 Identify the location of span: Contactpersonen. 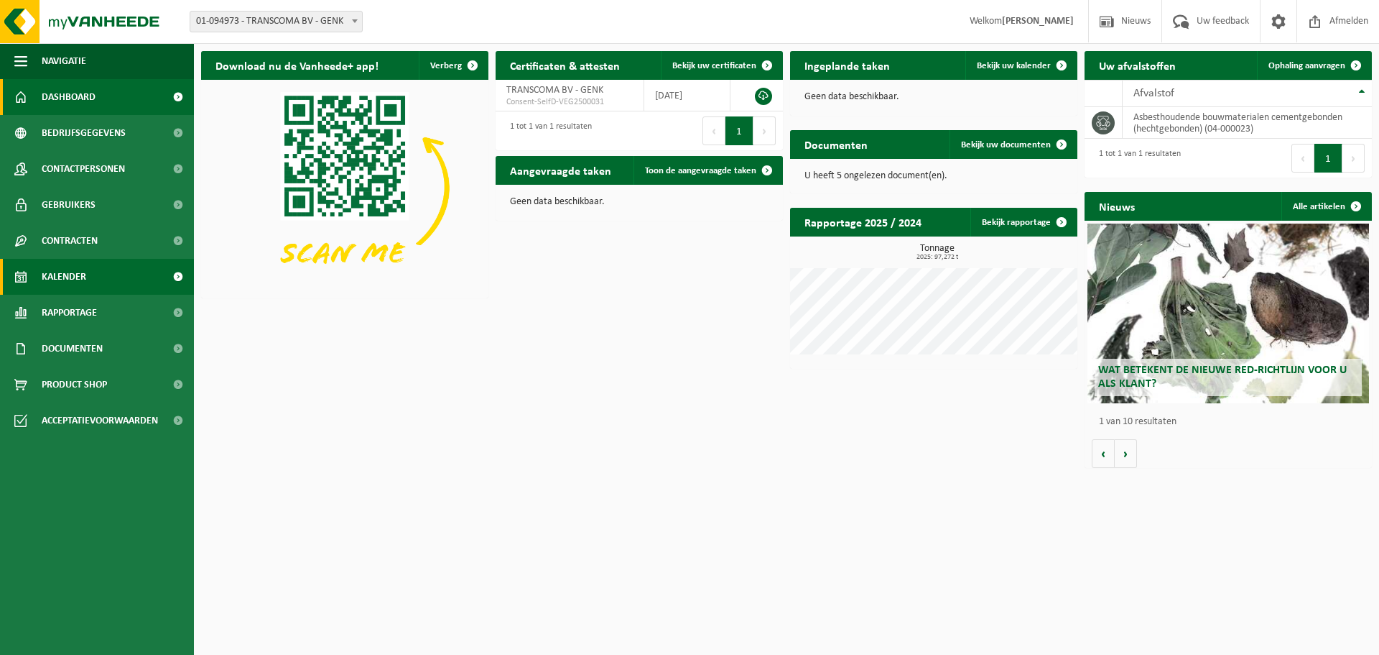
(83, 169).